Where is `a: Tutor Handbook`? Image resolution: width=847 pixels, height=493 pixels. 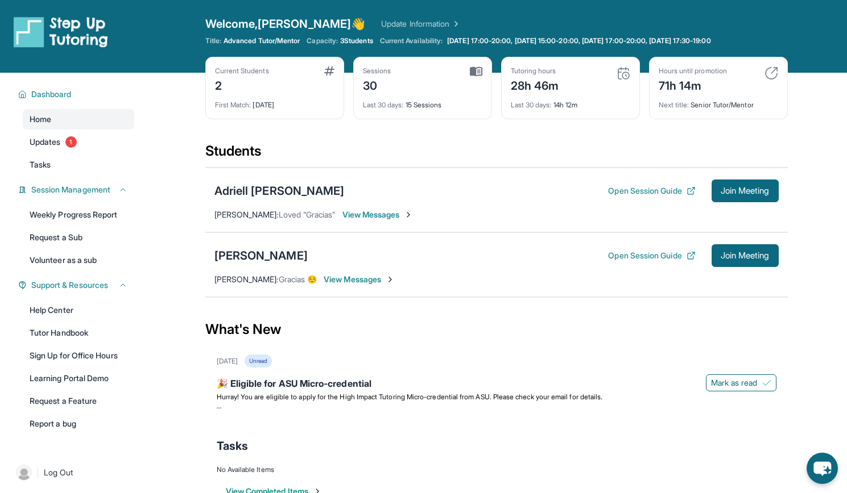 a: Tutor Handbook is located at coordinates (78, 333).